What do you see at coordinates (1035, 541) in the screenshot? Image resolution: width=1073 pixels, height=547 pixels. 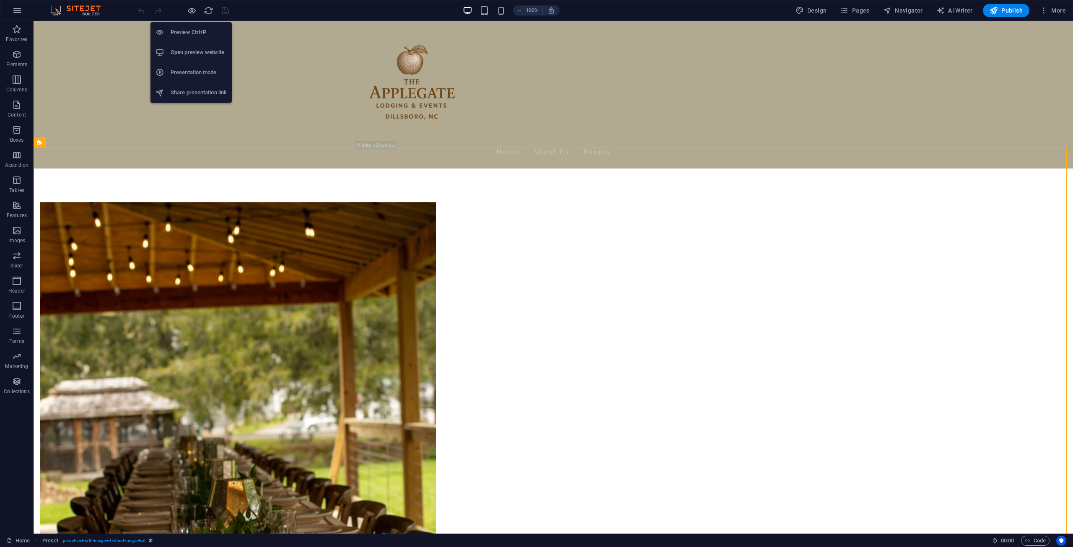 I see `span: Code` at bounding box center [1035, 541].